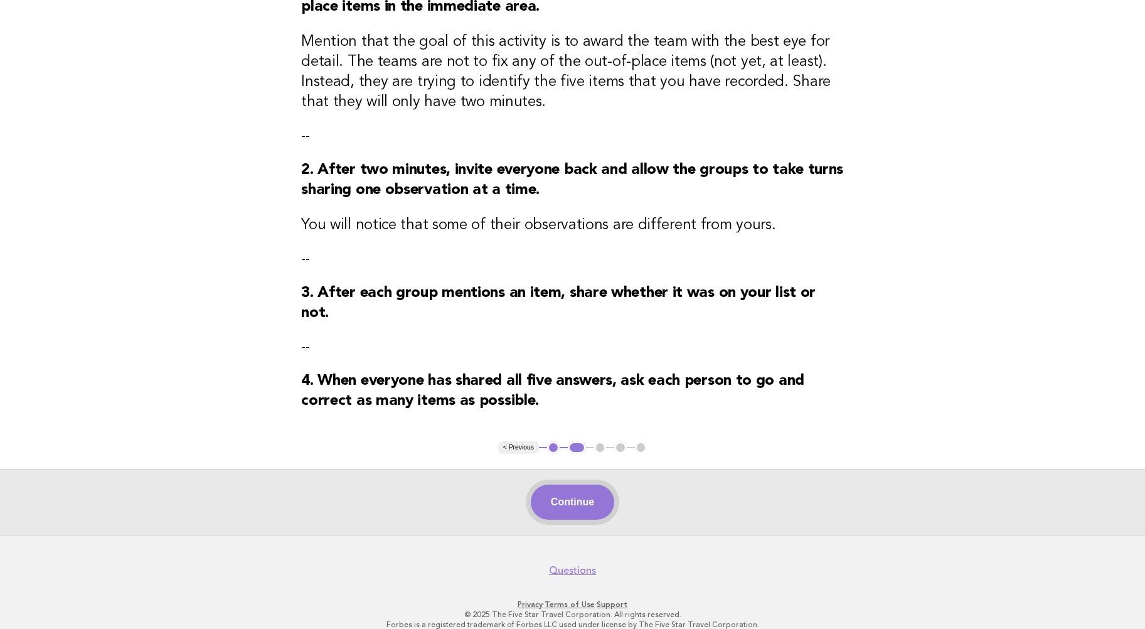 The width and height of the screenshot is (1145, 629). What do you see at coordinates (612, 604) in the screenshot?
I see `a: Support` at bounding box center [612, 604].